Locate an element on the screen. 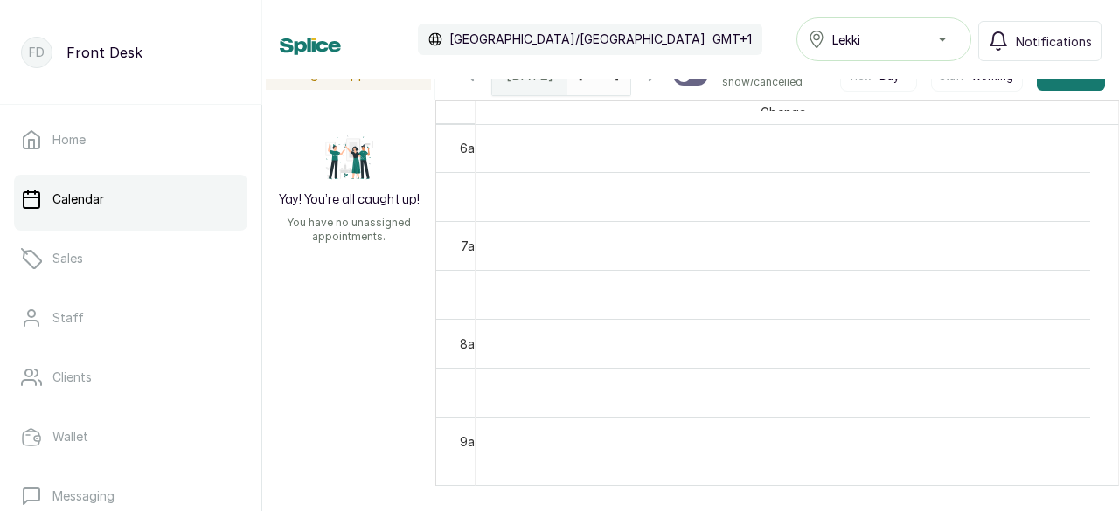 The width and height of the screenshot is (1119, 511). div: 7am is located at coordinates (472, 246).